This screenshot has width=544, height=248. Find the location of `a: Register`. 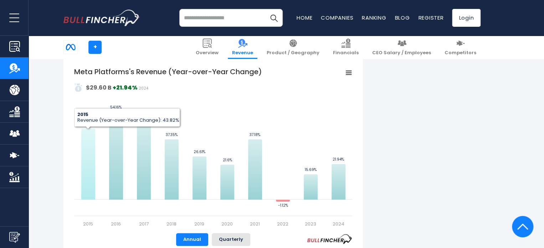

a: Register is located at coordinates (431, 17).